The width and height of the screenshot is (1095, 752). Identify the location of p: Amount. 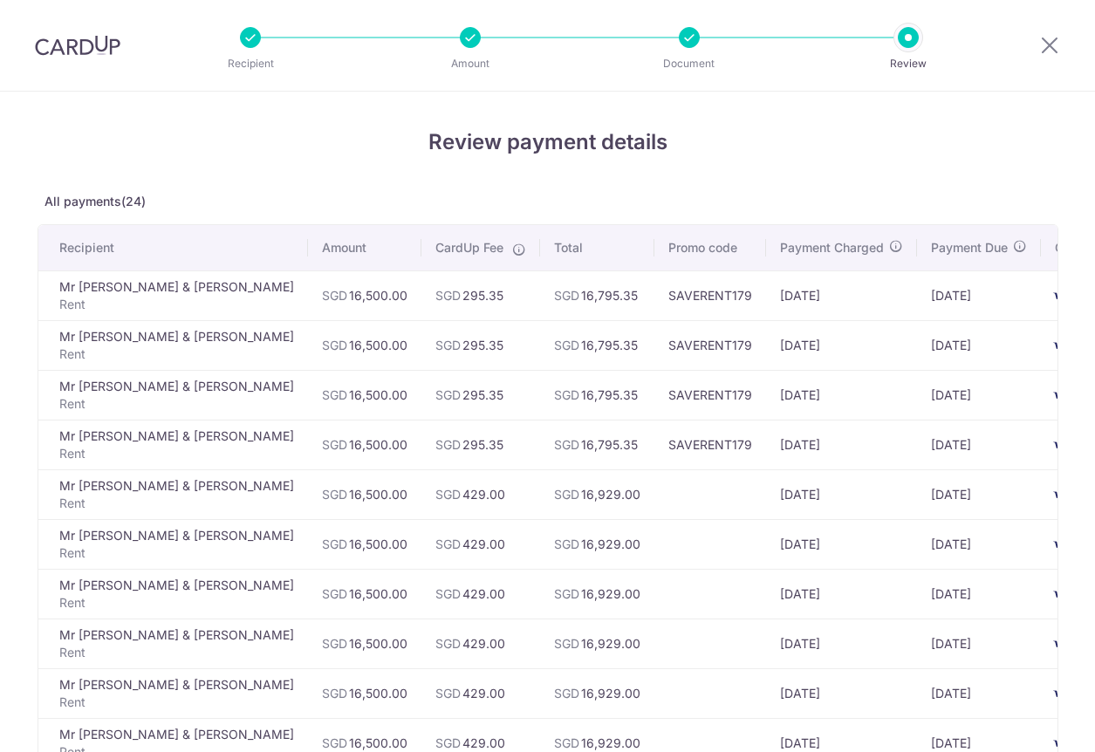
(470, 64).